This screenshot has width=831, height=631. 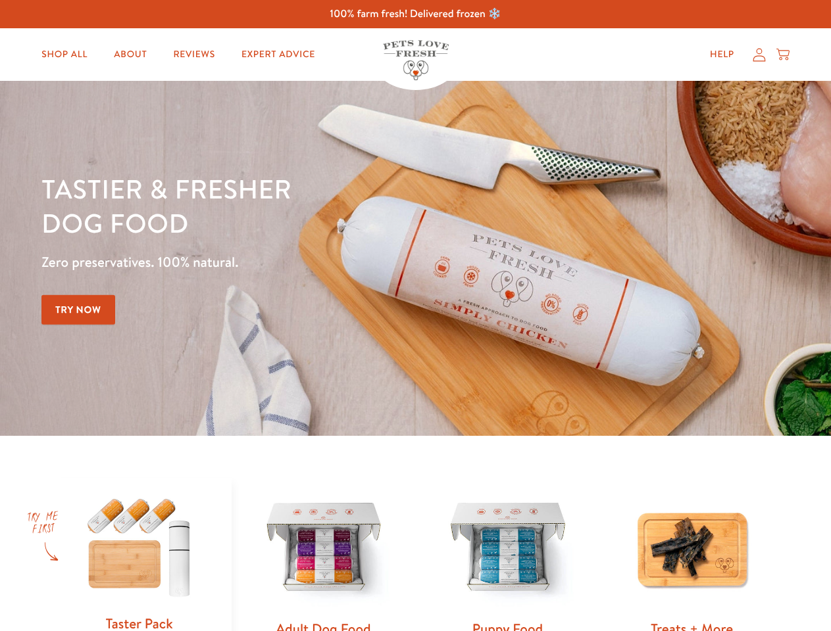 I want to click on a: About, so click(x=130, y=55).